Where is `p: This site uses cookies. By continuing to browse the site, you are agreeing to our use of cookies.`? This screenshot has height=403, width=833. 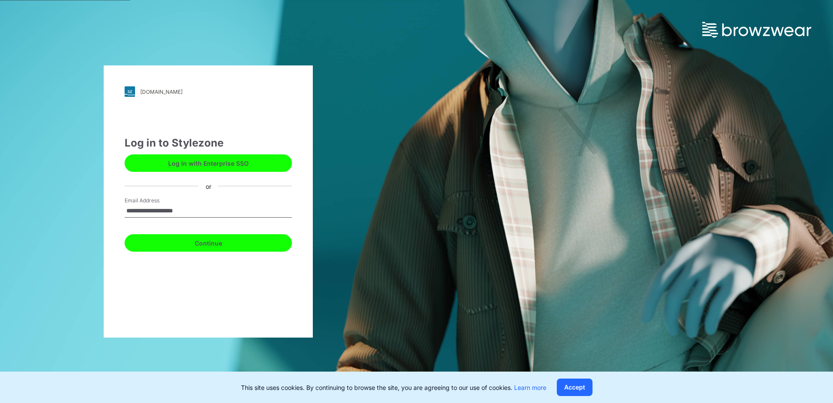 p: This site uses cookies. By continuing to browse the site, you are agreeing to our use of cookies. is located at coordinates (394, 387).